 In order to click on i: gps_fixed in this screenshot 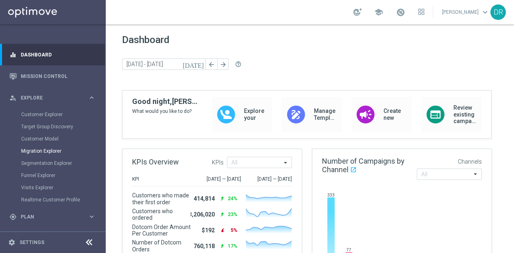, I will do `click(13, 217)`.